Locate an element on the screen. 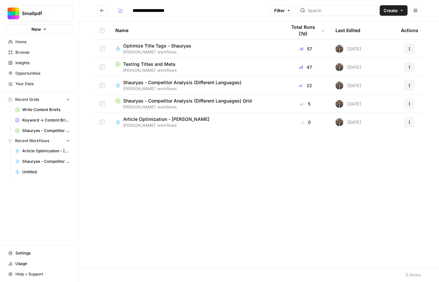  span: Create is located at coordinates (391, 10).